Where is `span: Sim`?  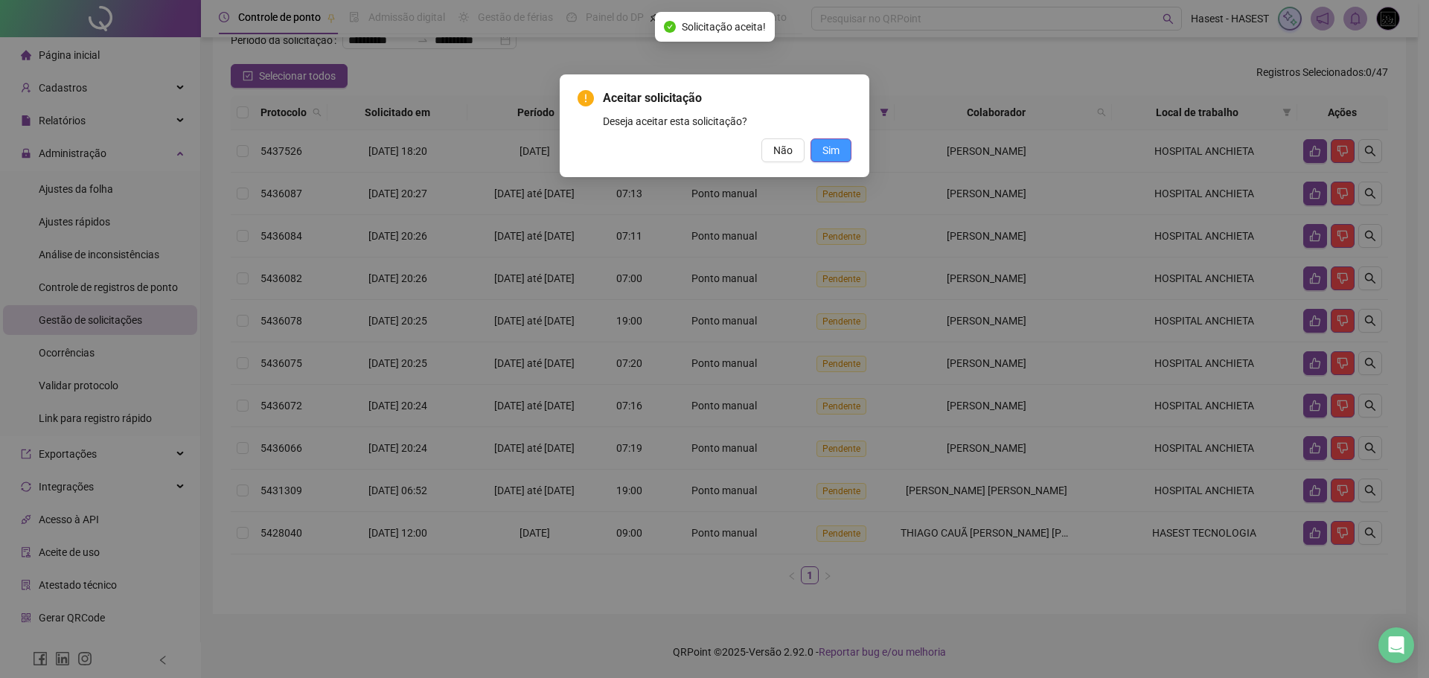
span: Sim is located at coordinates (830, 150).